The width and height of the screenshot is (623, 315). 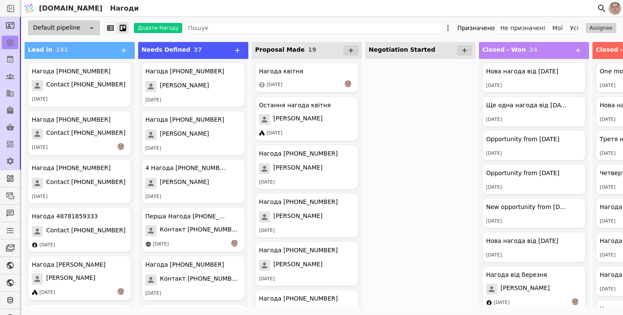 What do you see at coordinates (166, 50) in the screenshot?
I see `span: Needs Defined` at bounding box center [166, 50].